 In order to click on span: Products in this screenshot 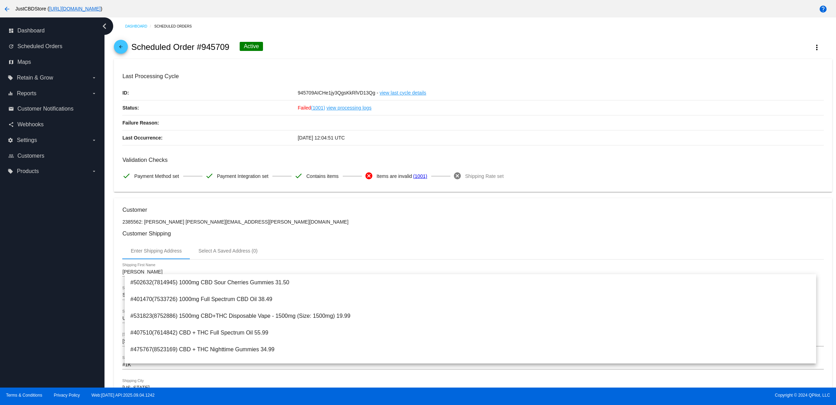, I will do `click(28, 171)`.